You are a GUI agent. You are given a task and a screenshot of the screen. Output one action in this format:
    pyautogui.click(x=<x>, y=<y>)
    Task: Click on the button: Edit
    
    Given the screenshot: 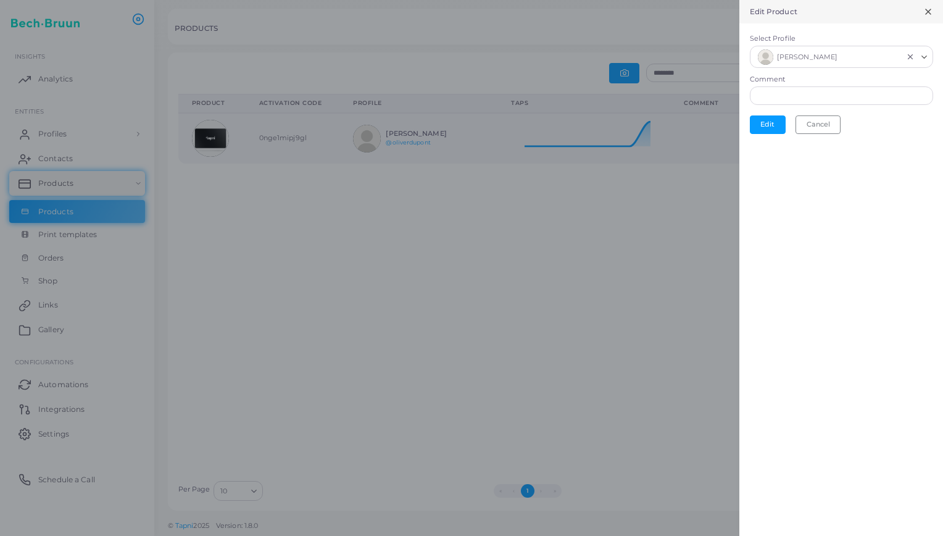 What is the action you would take?
    pyautogui.click(x=768, y=125)
    